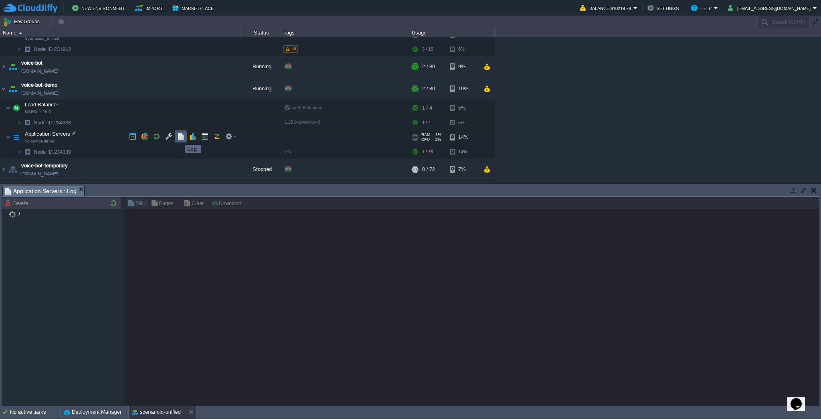 Image resolution: width=821 pixels, height=419 pixels. Describe the element at coordinates (22, 22) in the screenshot. I see `button: Env Groups` at that location.